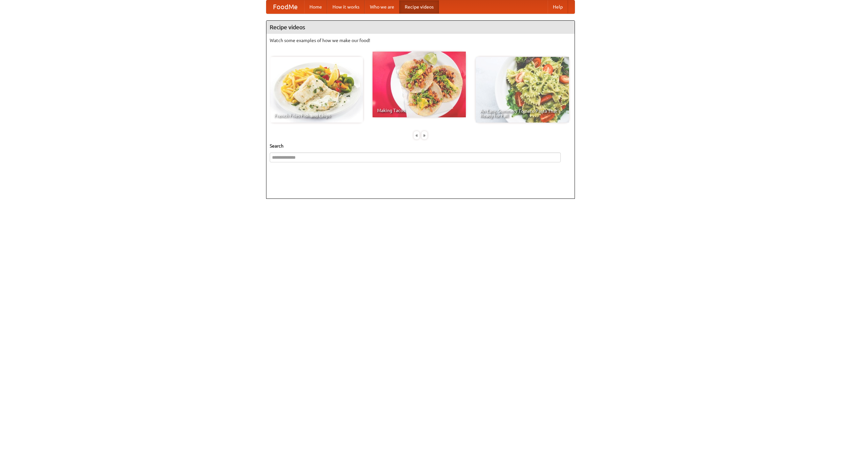  Describe the element at coordinates (316, 116) in the screenshot. I see `span: French Fries Fish and Chips` at that location.